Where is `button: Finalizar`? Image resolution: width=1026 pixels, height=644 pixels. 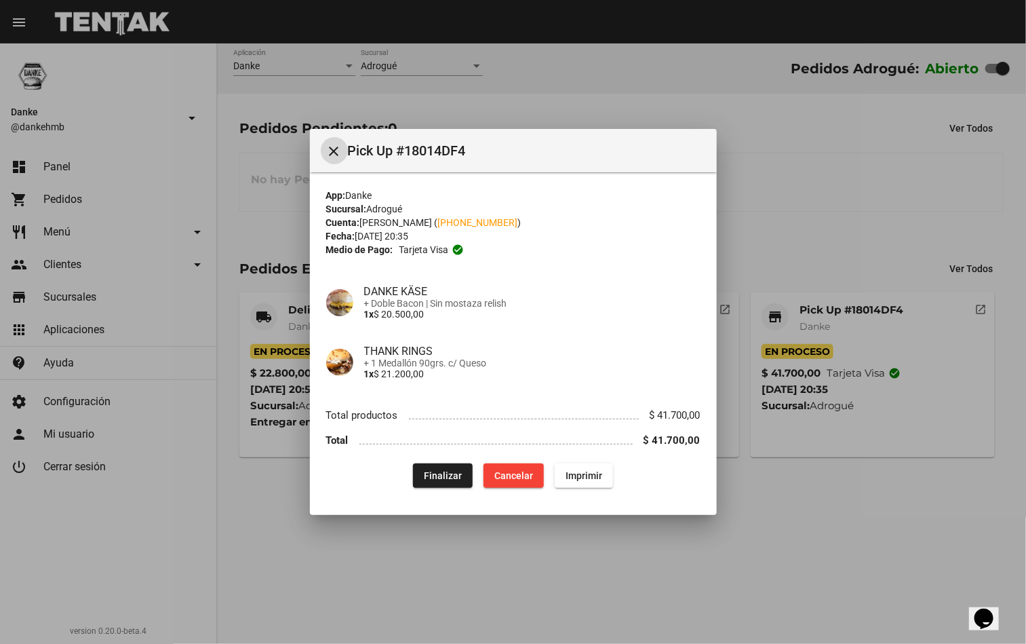
button: Finalizar is located at coordinates (443, 475).